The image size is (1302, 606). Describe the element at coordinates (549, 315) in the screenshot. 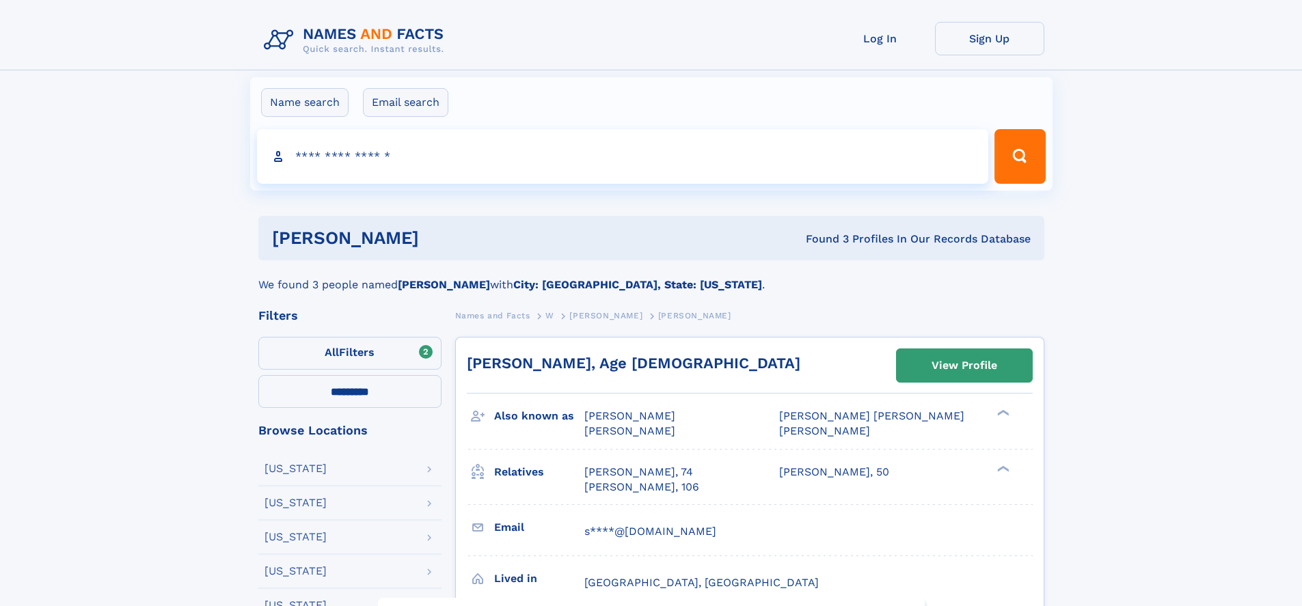

I see `a: W` at that location.